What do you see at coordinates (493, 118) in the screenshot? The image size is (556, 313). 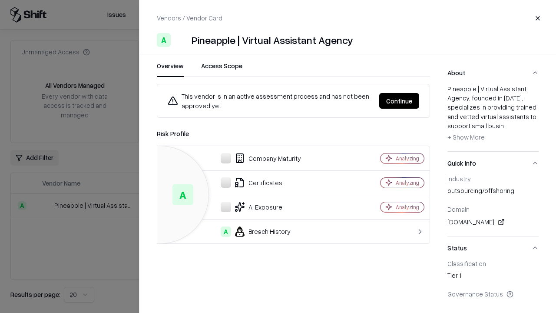 I see `div: About` at bounding box center [493, 118].